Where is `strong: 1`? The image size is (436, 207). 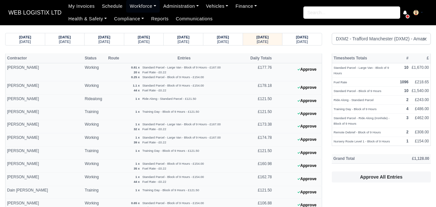 strong: 1 is located at coordinates (407, 141).